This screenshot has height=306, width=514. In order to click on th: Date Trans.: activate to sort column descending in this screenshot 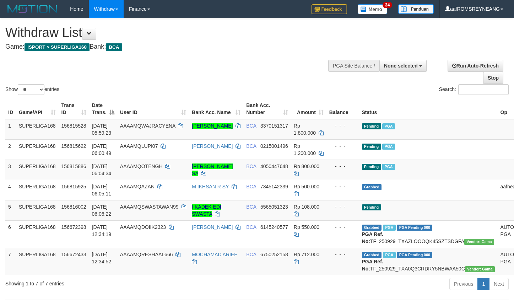, I will do `click(103, 109)`.